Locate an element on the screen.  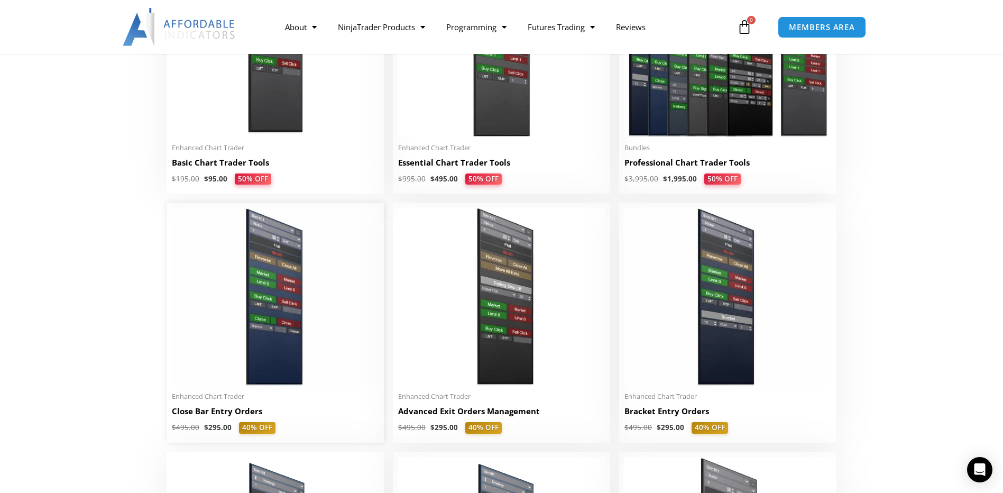
img: BracketEntryOrders is located at coordinates (727, 297).